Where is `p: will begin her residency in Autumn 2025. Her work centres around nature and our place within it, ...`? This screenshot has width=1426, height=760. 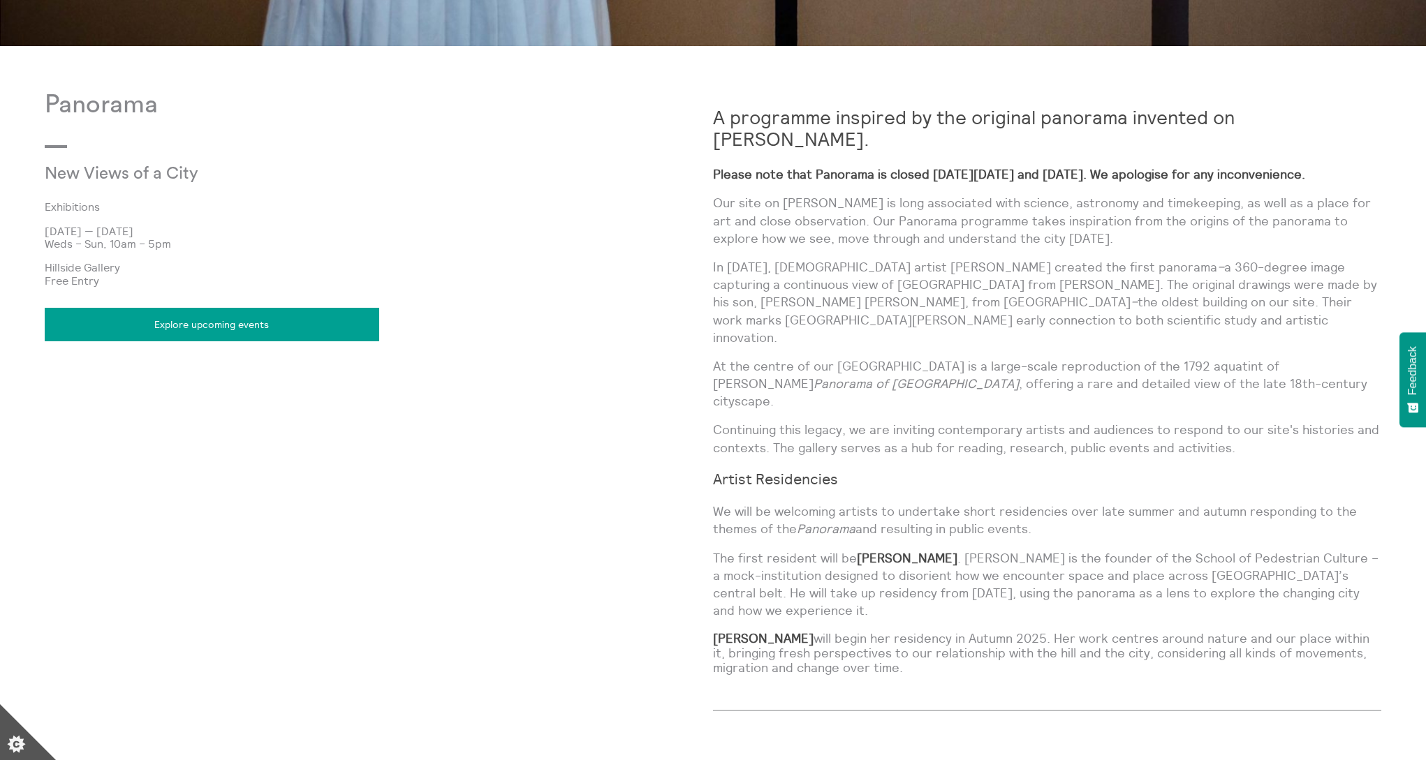
p: will begin her residency in Autumn 2025. Her work centres around nature and our place within it, ... is located at coordinates (1047, 654).